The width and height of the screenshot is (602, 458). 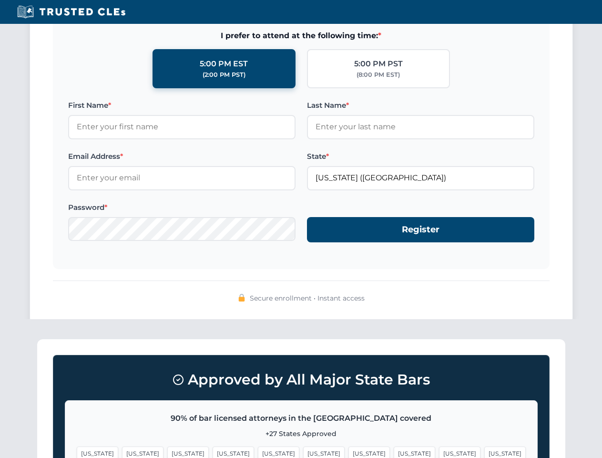 I want to click on img: Trusted CLEs, so click(x=71, y=12).